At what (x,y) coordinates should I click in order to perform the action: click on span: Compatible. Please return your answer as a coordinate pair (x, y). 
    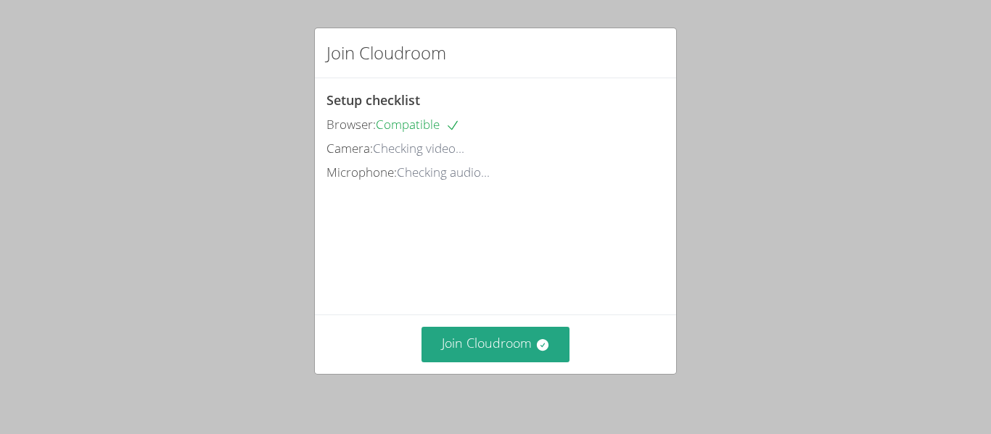
    Looking at the image, I should click on (418, 124).